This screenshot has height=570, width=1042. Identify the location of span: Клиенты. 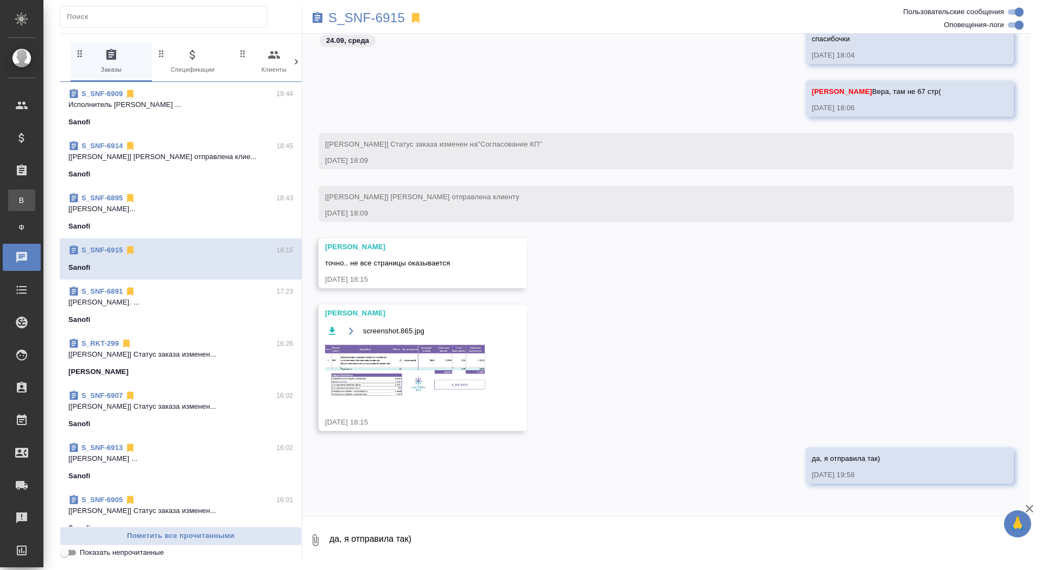
(274, 61).